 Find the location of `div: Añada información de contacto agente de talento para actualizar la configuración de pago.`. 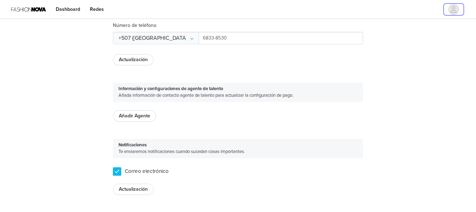

div: Añada información de contacto agente de talento para actualizar la configuración de pago. is located at coordinates (238, 92).